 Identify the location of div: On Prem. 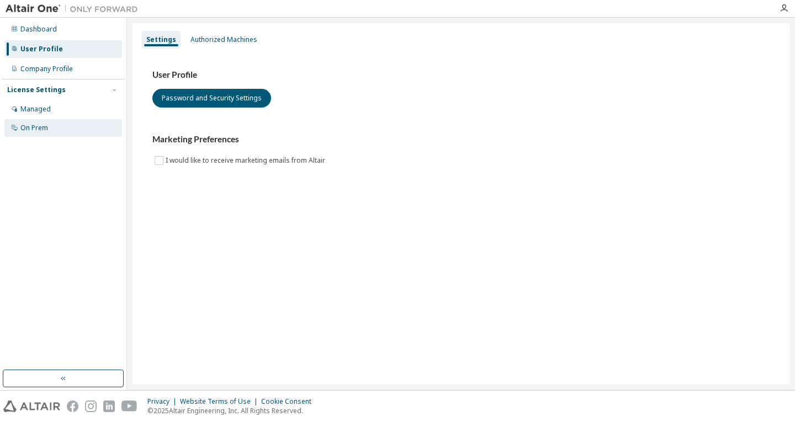
(34, 128).